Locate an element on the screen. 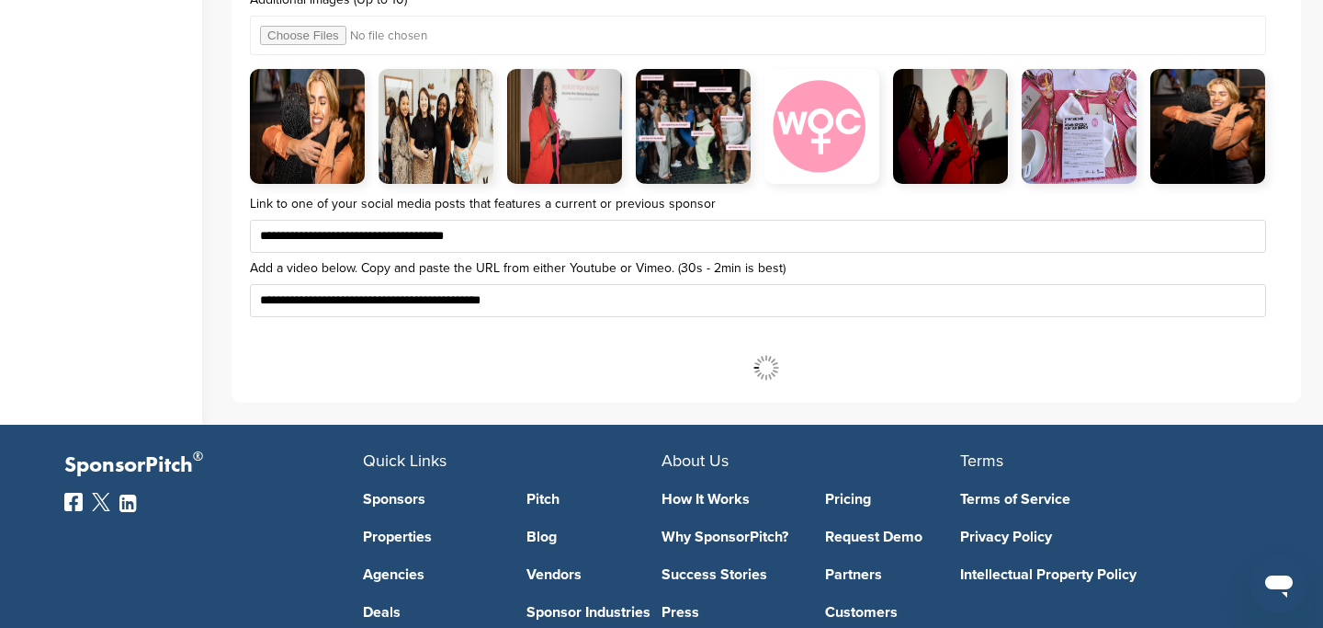 This screenshot has width=1323, height=628. a: How It Works is located at coordinates (730, 499).